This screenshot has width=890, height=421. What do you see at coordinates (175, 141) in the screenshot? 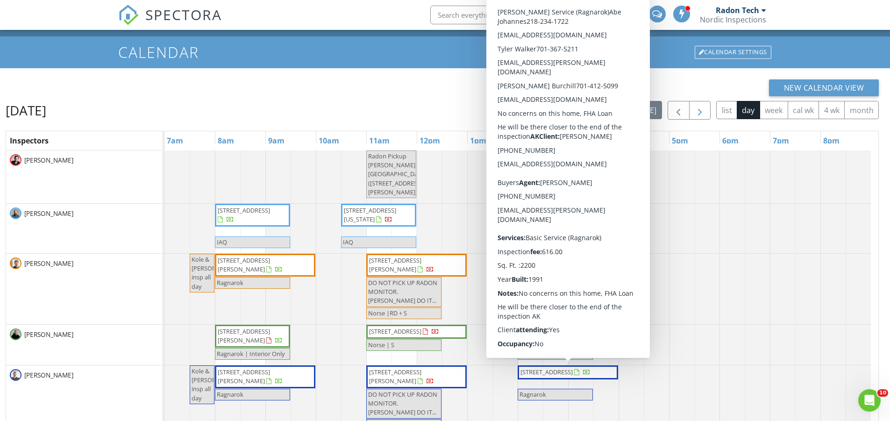
I see `a: 7am` at bounding box center [175, 141].